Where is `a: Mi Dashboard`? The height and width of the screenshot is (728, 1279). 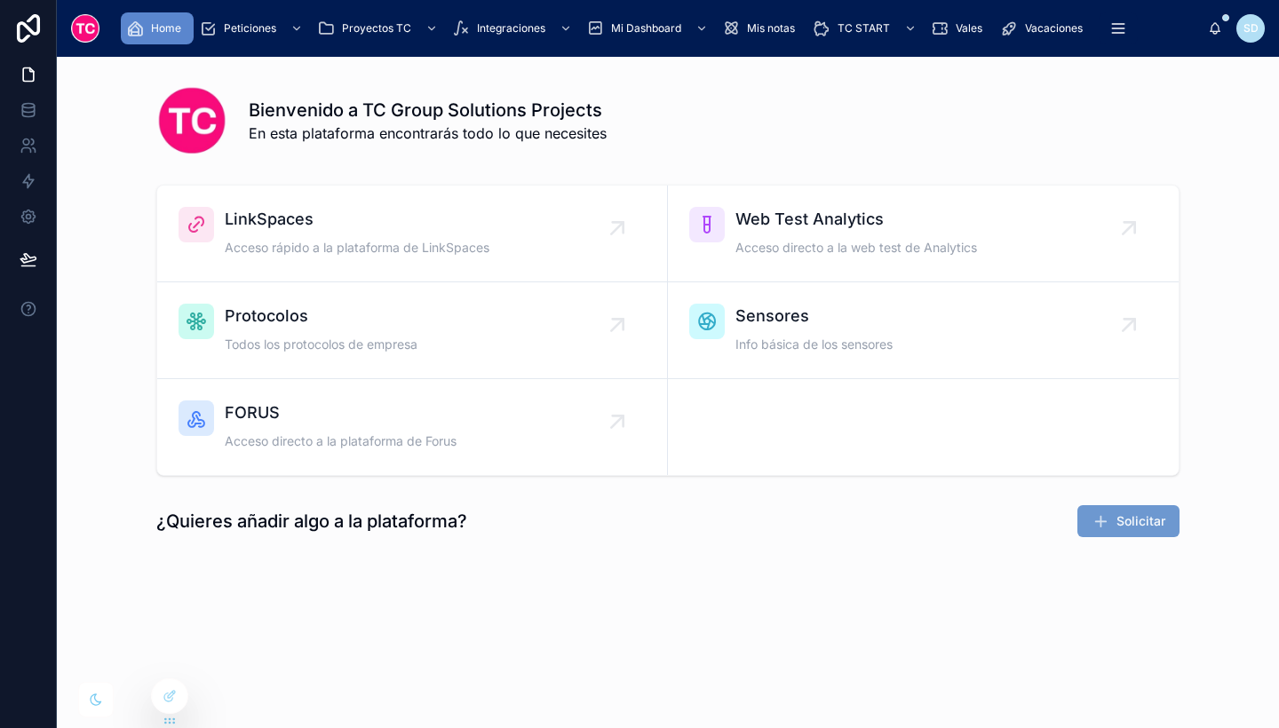 a: Mi Dashboard is located at coordinates (648, 28).